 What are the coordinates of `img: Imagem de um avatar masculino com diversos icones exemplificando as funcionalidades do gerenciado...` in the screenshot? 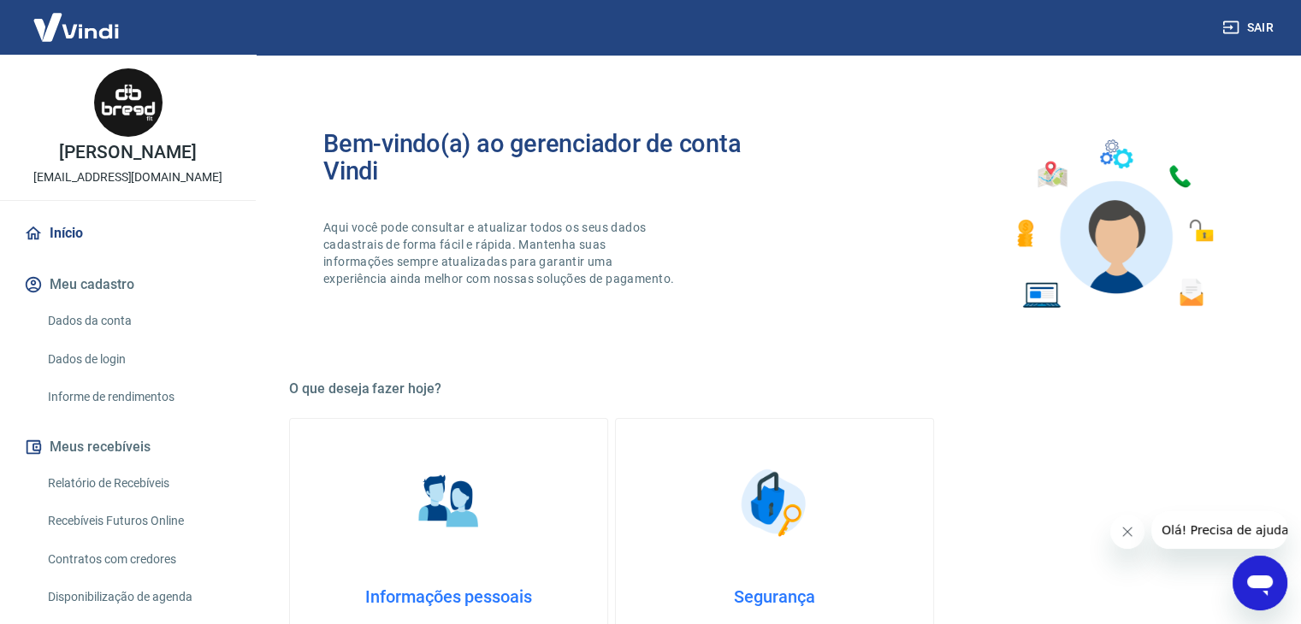 It's located at (1113, 224).